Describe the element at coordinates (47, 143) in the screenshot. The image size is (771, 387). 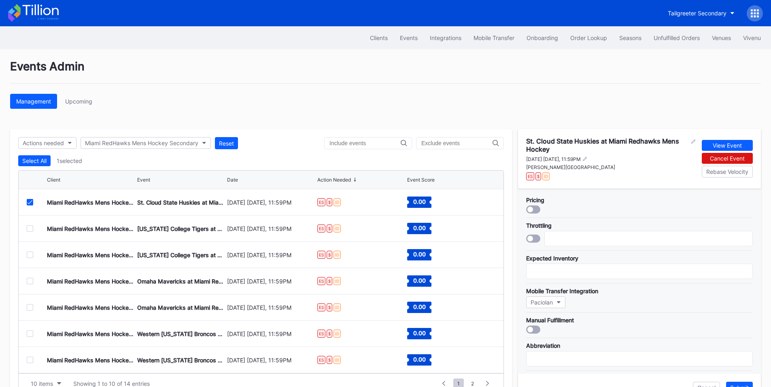
I see `button: Actions needed` at that location.